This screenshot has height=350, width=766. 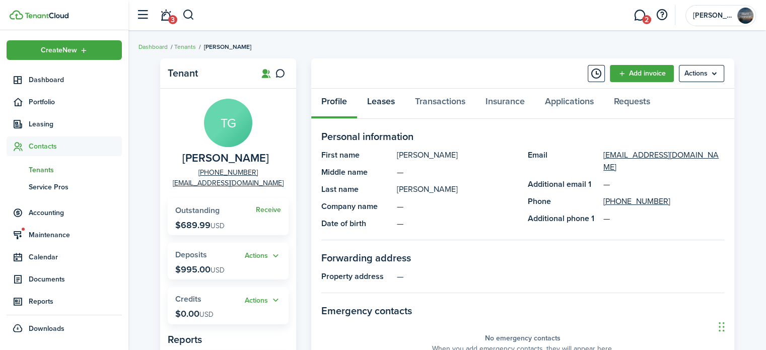 What do you see at coordinates (522, 311) in the screenshot?
I see `panel-main-section-title: Emergency contacts` at bounding box center [522, 311].